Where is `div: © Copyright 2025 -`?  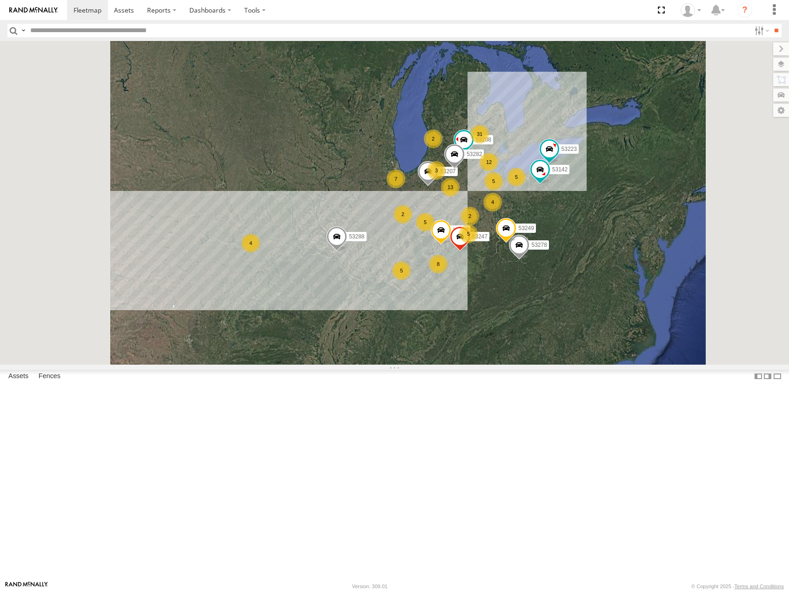
div: © Copyright 2025 - is located at coordinates (738, 586).